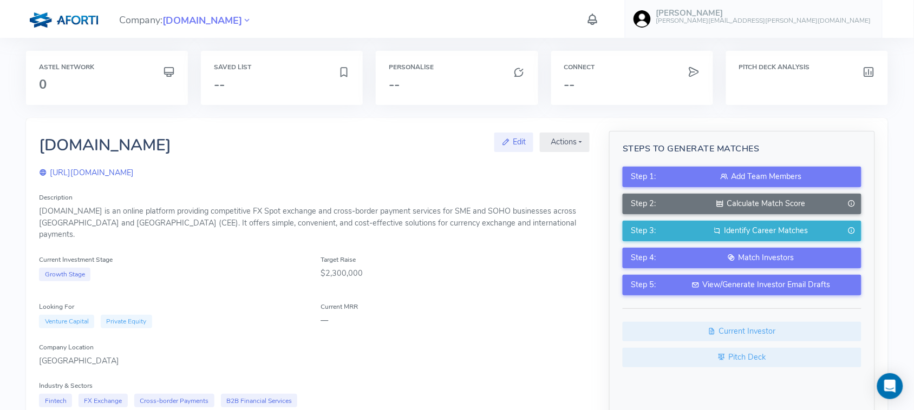 This screenshot has height=410, width=914. Describe the element at coordinates (126, 321) in the screenshot. I see `span: Private Equity` at that location.